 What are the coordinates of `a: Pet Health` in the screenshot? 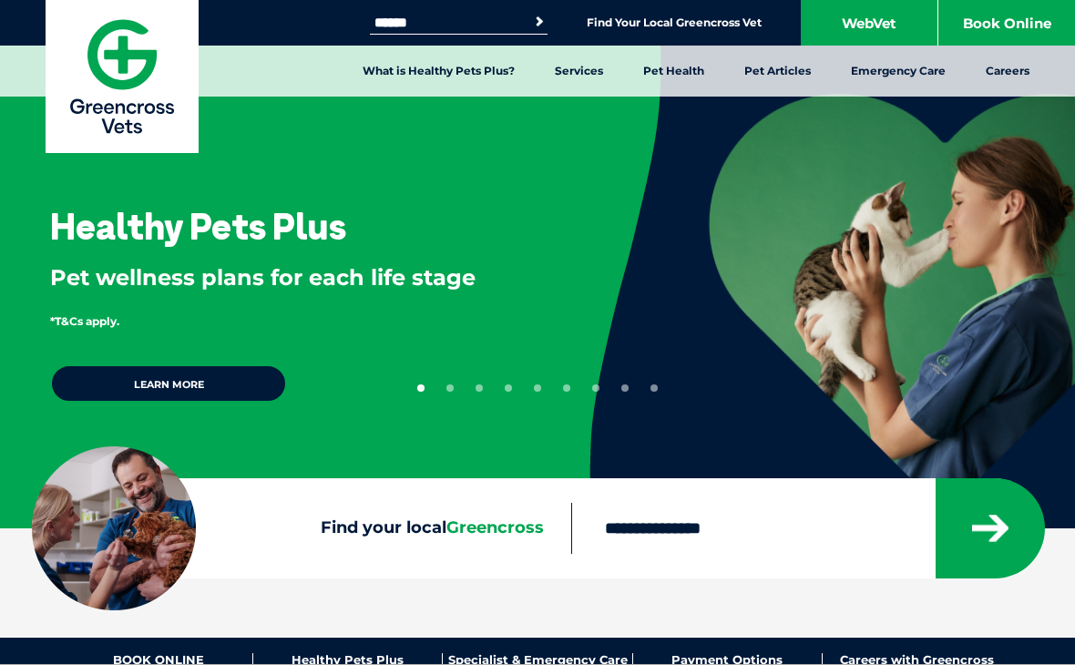 It's located at (673, 71).